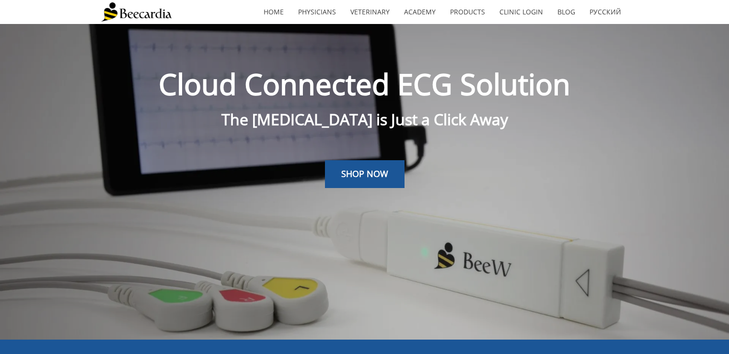 The image size is (729, 354). What do you see at coordinates (365, 174) in the screenshot?
I see `a: SHOP NOW` at bounding box center [365, 174].